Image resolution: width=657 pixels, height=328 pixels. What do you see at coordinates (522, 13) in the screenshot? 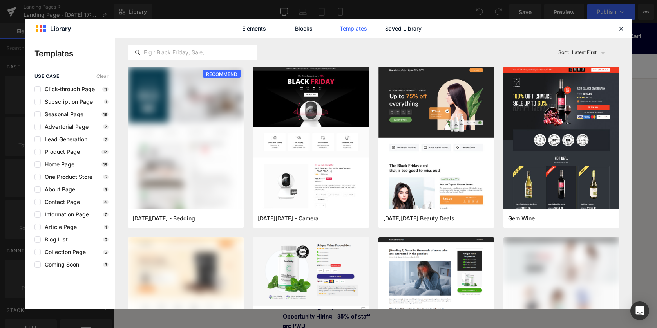
I see `span: Cart` at bounding box center [522, 13].